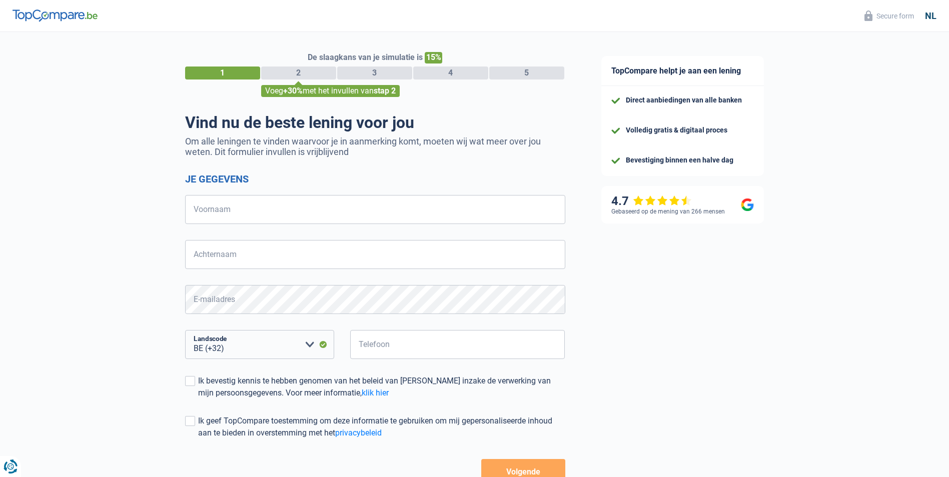  I want to click on div: Bevestiging binnen een halve dag, so click(680, 160).